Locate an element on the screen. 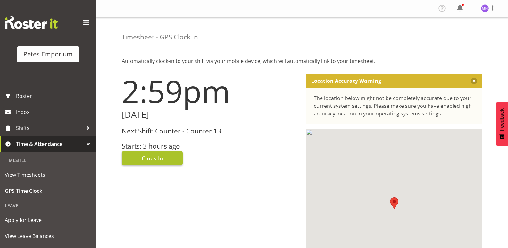 The height and width of the screenshot is (248, 508). div: The location below might not be completely accurate due to your current system settings. Please m... is located at coordinates (394, 106).